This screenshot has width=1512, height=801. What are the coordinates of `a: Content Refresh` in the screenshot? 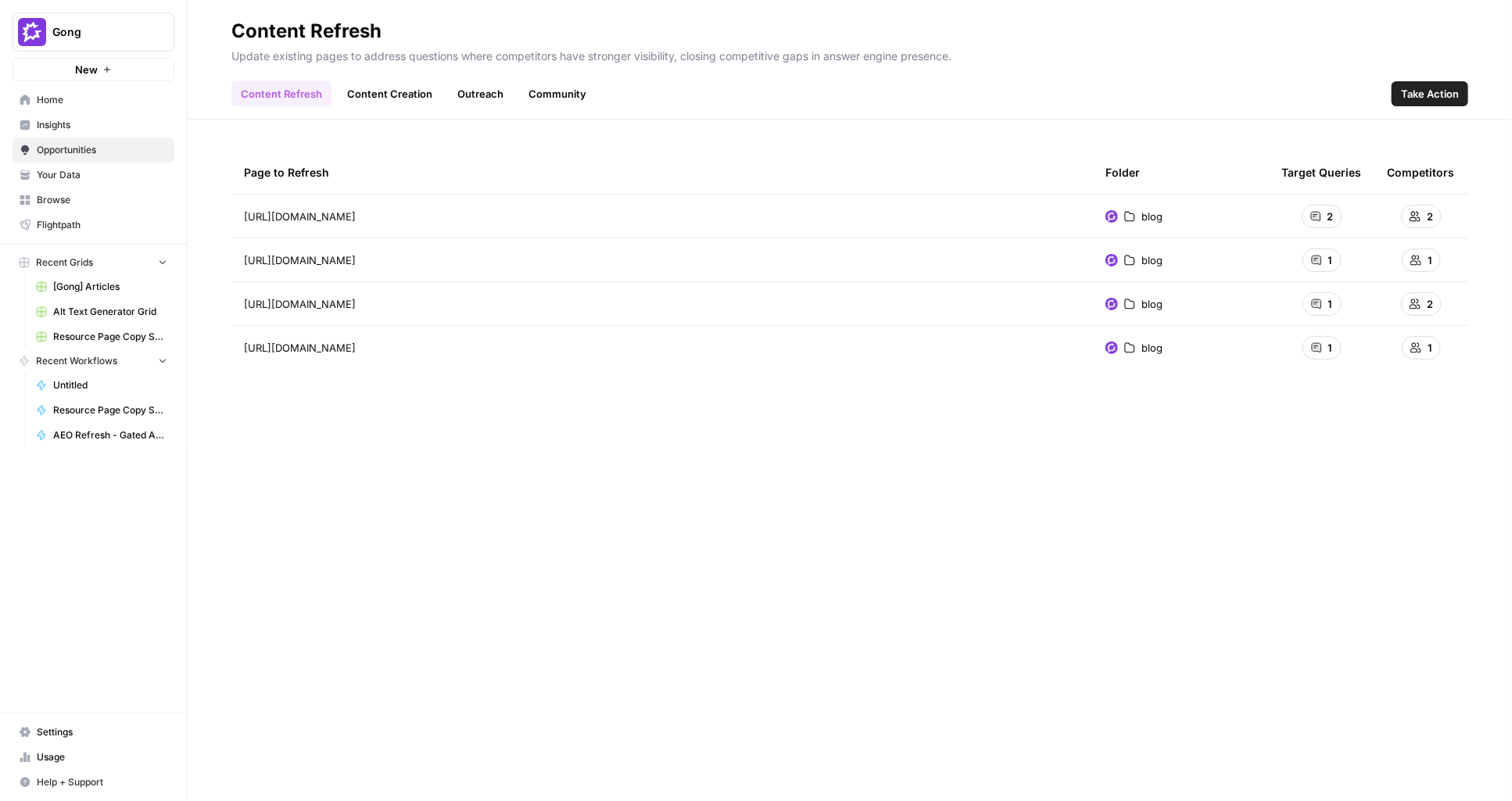 It's located at (281, 94).